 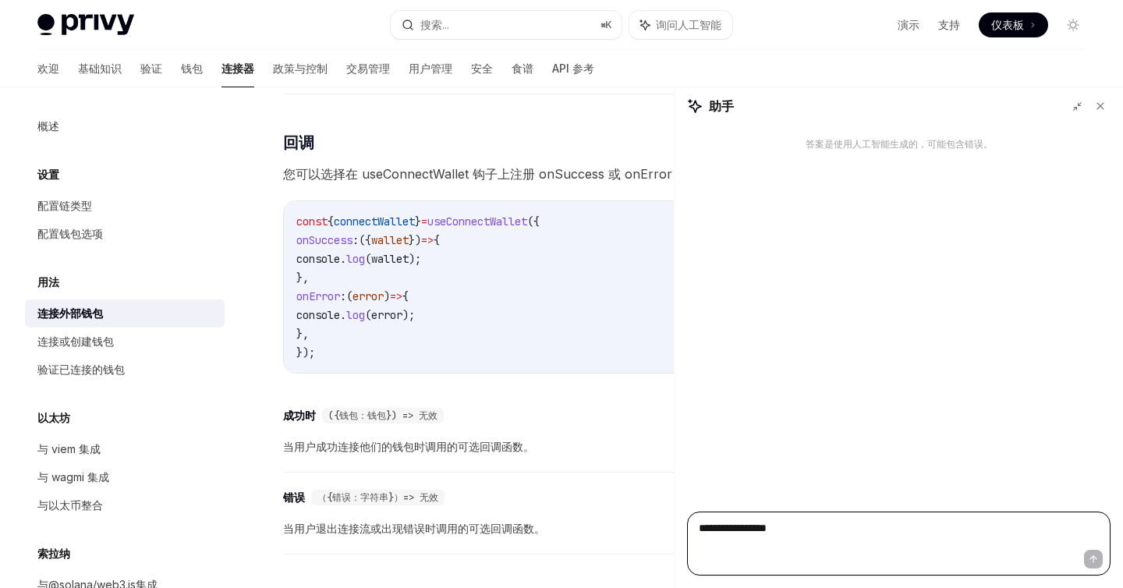 What do you see at coordinates (300, 69) in the screenshot?
I see `a: 政策与控制` at bounding box center [300, 69].